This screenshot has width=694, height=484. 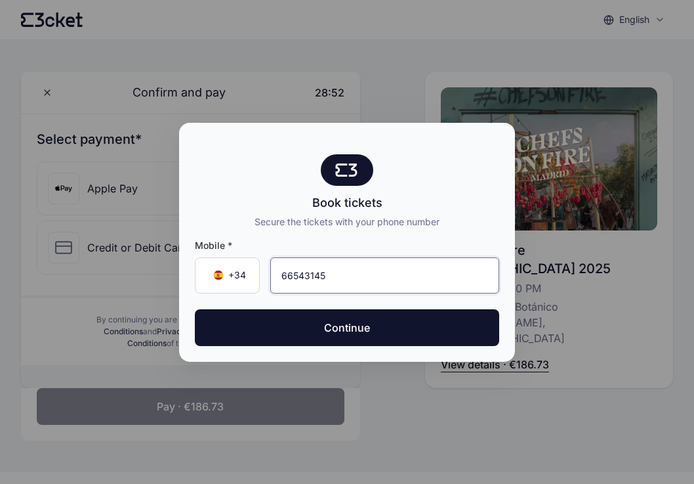 I want to click on input: Mobile, so click(x=385, y=275).